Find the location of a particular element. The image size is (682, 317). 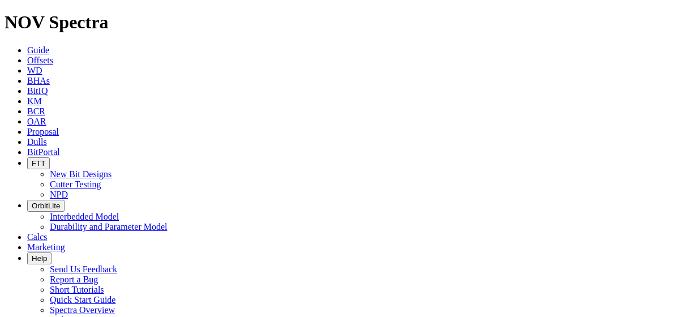

a: Calcs is located at coordinates (37, 236).